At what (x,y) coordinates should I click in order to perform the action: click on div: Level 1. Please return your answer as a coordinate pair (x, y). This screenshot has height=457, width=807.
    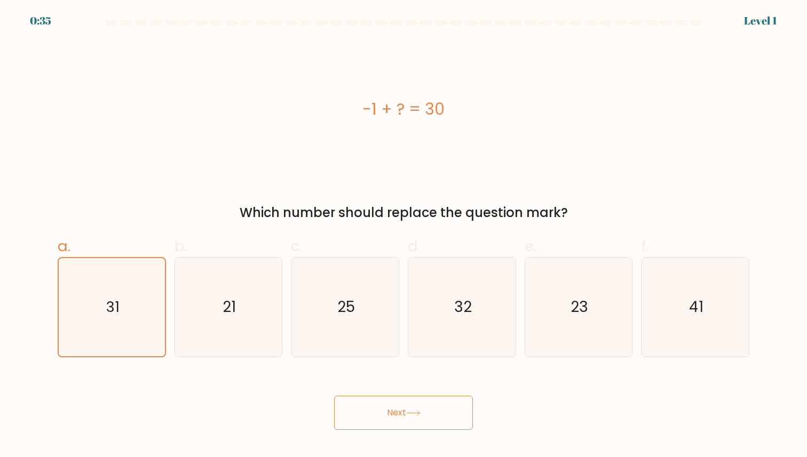
    Looking at the image, I should click on (761, 21).